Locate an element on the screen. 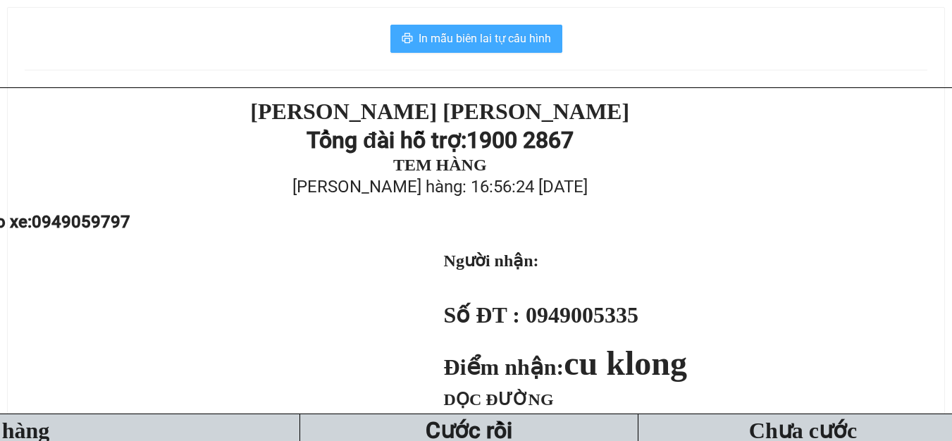 Image resolution: width=952 pixels, height=441 pixels. span: In mẫu biên lai tự cấu hình is located at coordinates (485, 38).